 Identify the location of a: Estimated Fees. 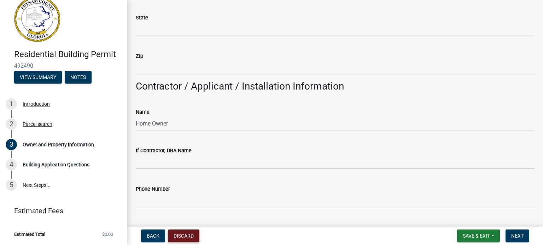
(61, 211).